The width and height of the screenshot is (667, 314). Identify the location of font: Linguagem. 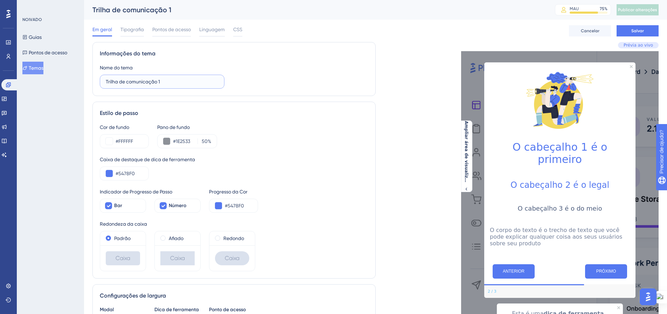
(212, 29).